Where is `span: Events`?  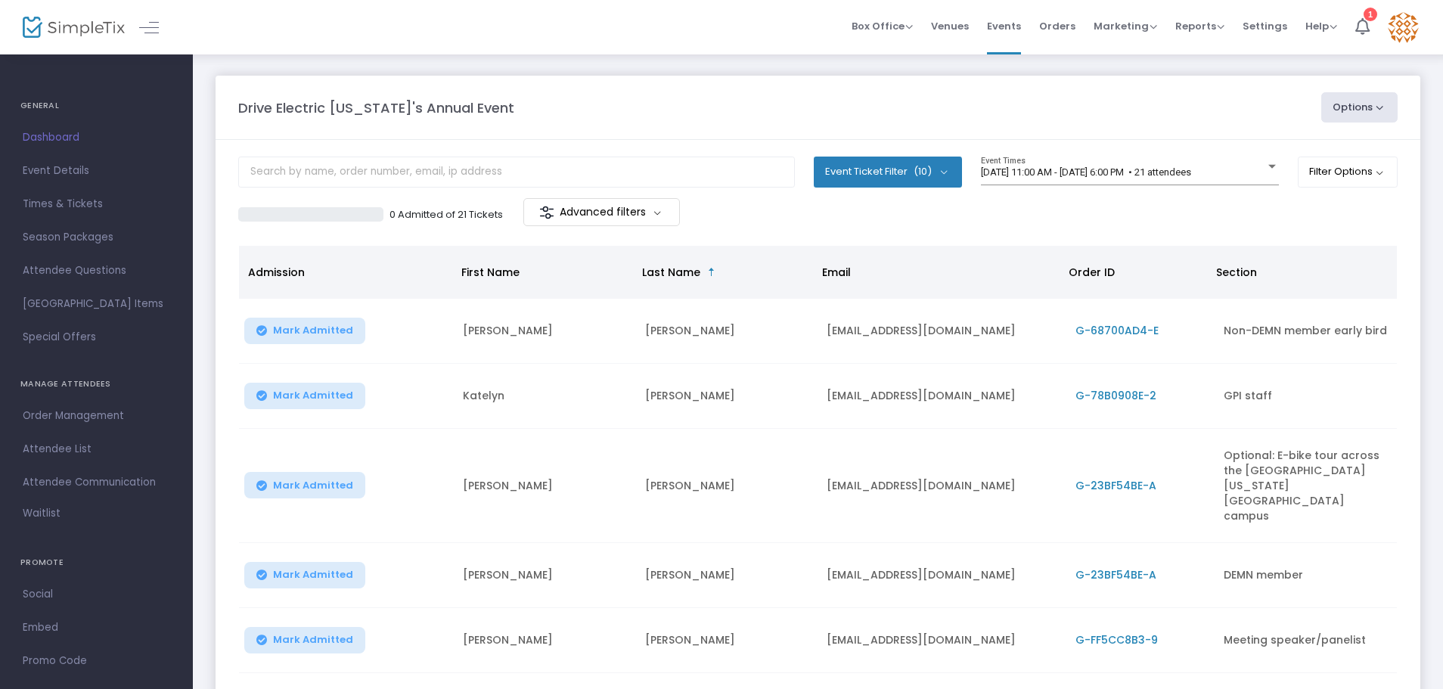
span: Events is located at coordinates (1003, 26).